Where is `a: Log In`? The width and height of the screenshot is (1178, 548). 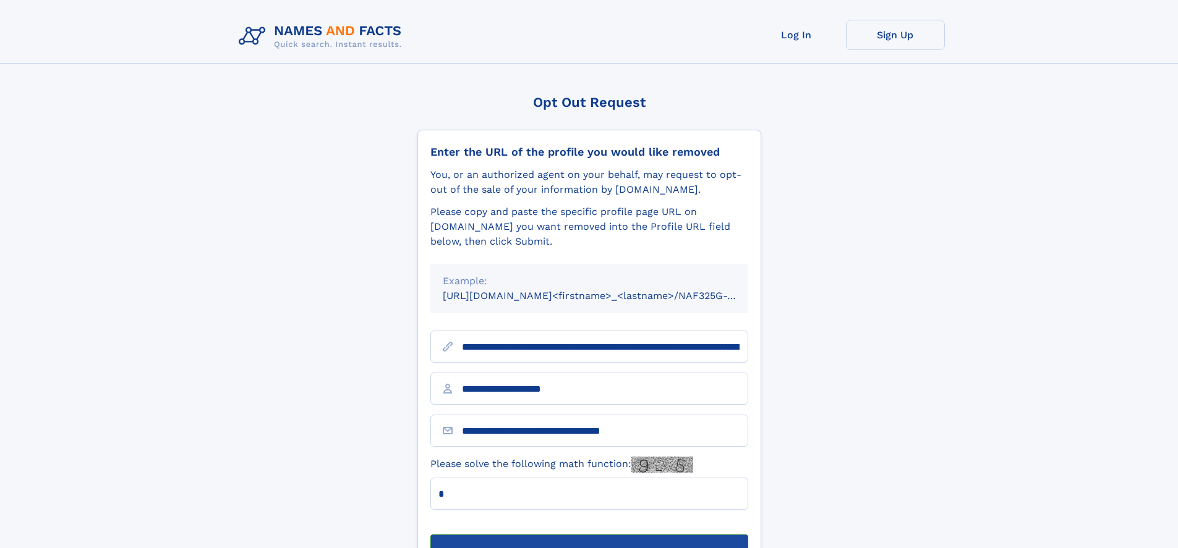 a: Log In is located at coordinates (796, 35).